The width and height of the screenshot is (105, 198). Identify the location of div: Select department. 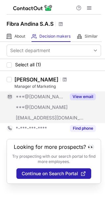
(30, 50).